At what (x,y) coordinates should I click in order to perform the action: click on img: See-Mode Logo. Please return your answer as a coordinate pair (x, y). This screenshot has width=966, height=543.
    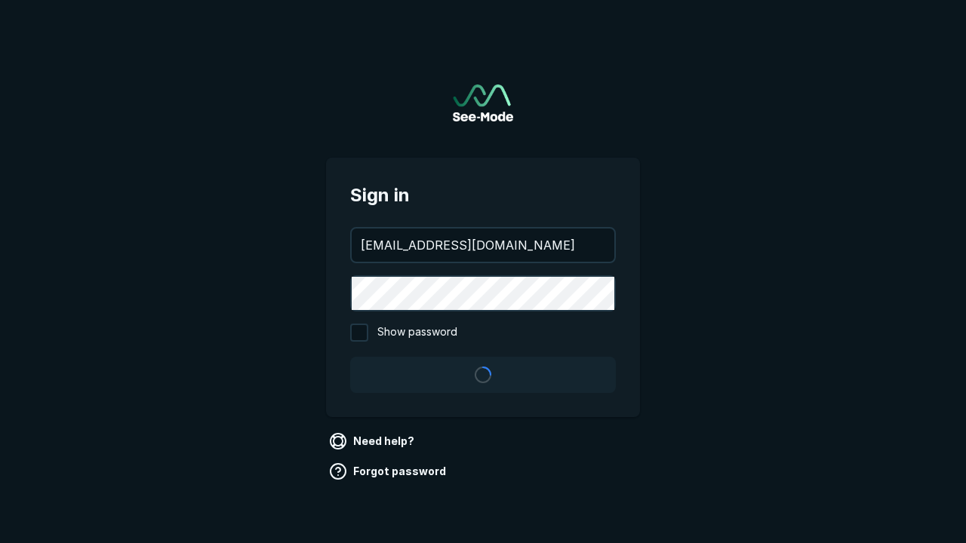
    Looking at the image, I should click on (483, 103).